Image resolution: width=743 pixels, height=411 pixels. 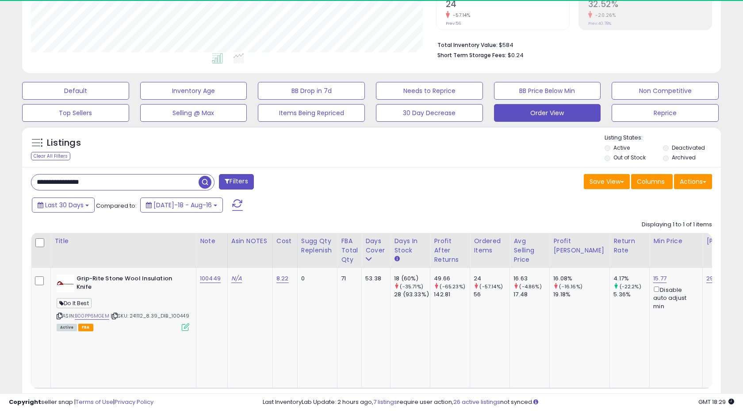 What do you see at coordinates (76, 91) in the screenshot?
I see `button: Default` at bounding box center [76, 91].